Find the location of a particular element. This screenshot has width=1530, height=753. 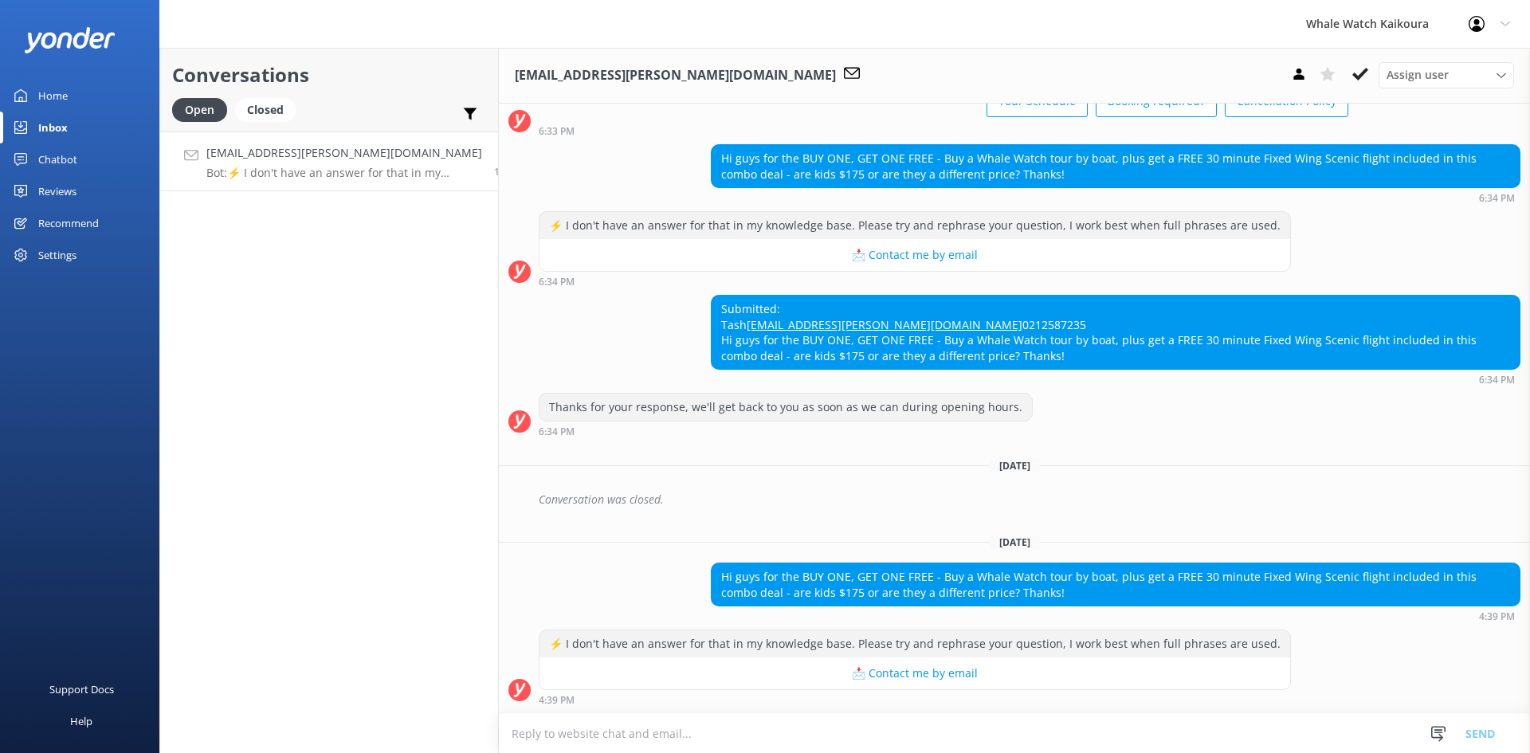

div: Thanks for your response, we'll get back to you as soon as we can during opening hours. is located at coordinates (786, 407).